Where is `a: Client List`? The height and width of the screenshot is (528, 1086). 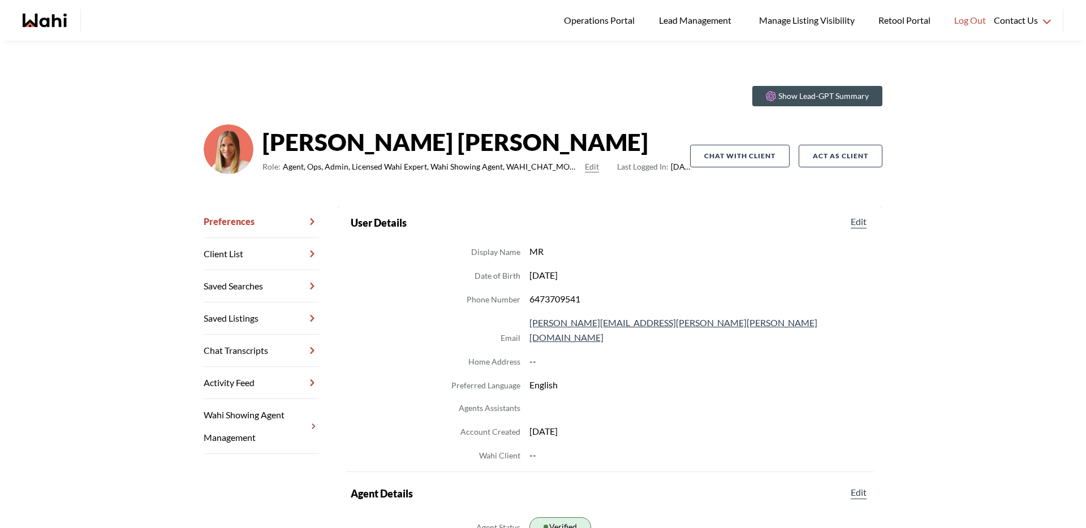
a: Client List is located at coordinates (261, 254).